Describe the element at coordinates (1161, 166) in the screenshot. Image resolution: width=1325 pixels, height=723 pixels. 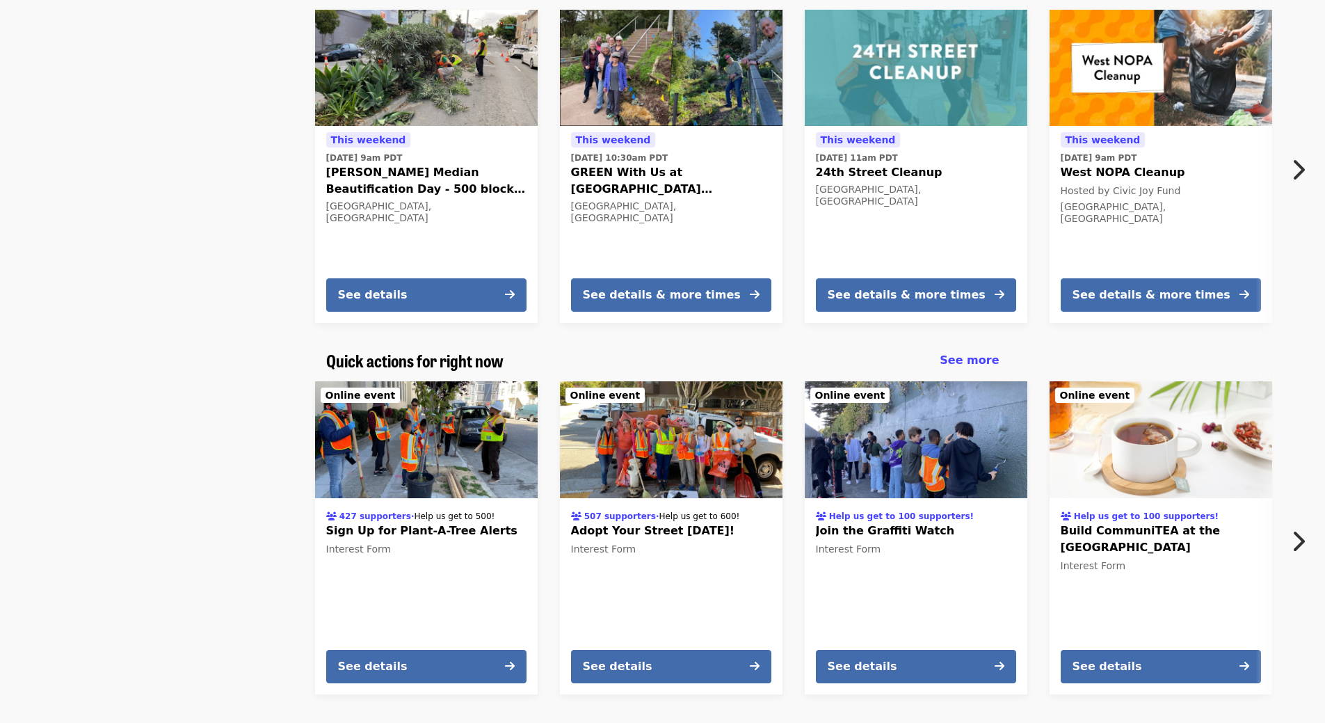
I see `a: See details for "West NOPA Cleanup"` at that location.